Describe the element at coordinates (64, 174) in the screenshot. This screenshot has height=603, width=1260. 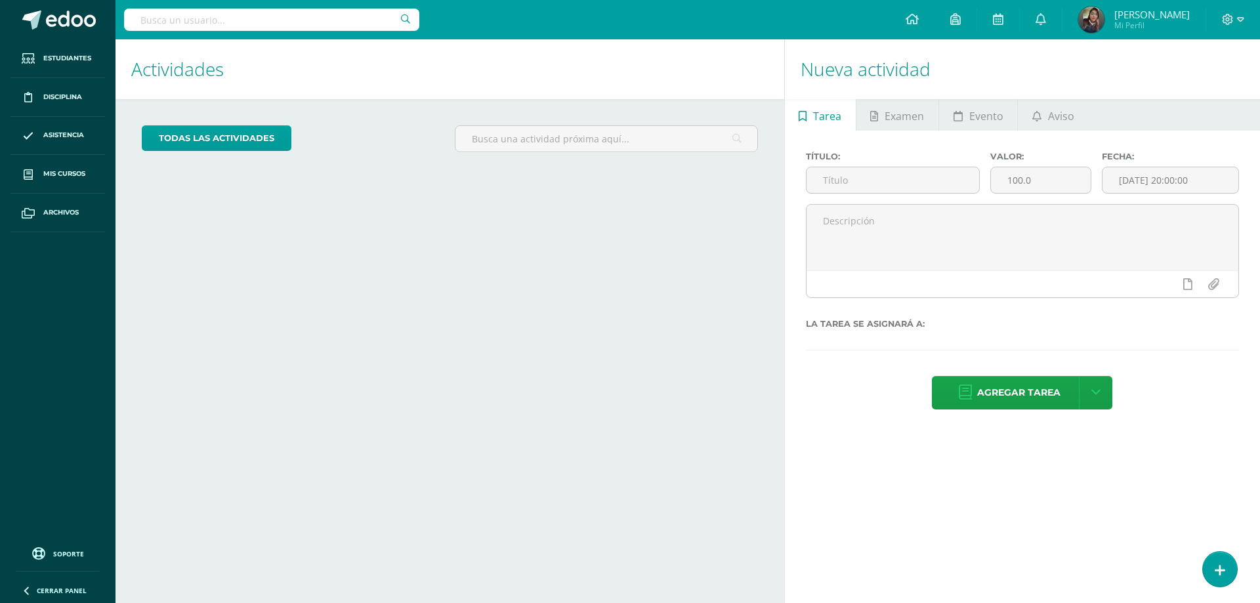
I see `span: Mis cursos` at that location.